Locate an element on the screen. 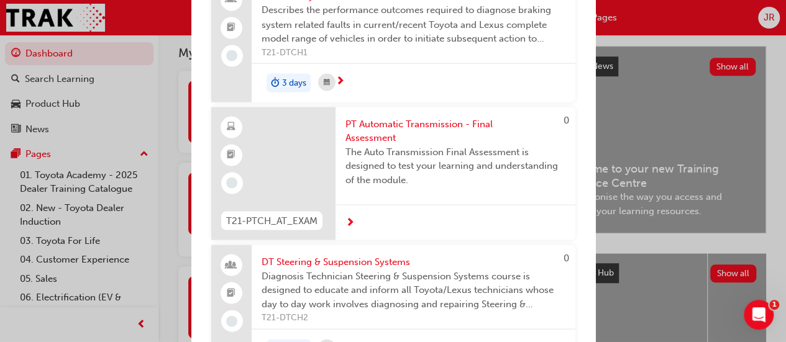  span: T21-DTCH2 is located at coordinates (413, 318).